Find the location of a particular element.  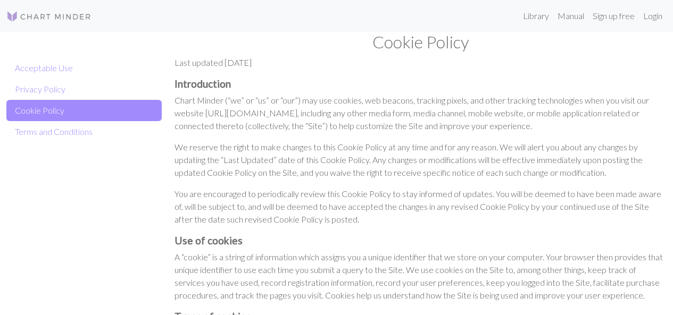

a: Sign up free is located at coordinates (613, 16).